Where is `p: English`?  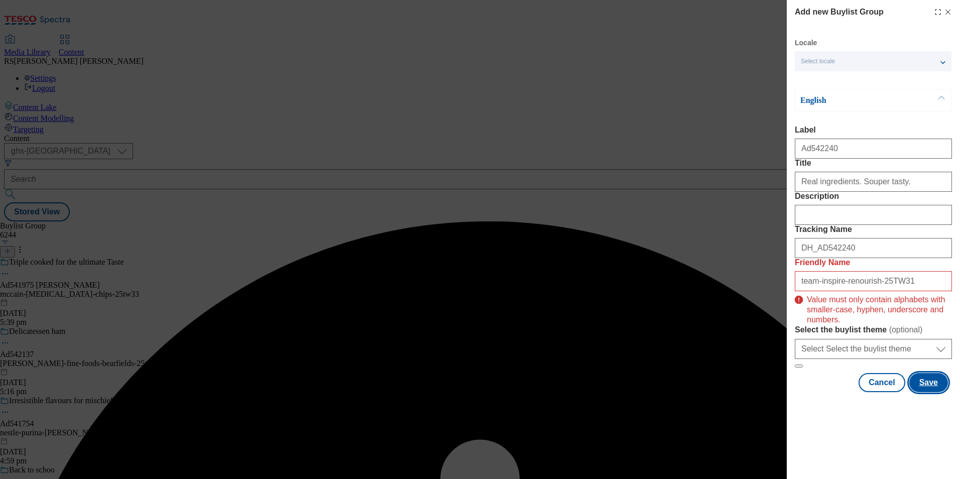
p: English is located at coordinates (853, 100).